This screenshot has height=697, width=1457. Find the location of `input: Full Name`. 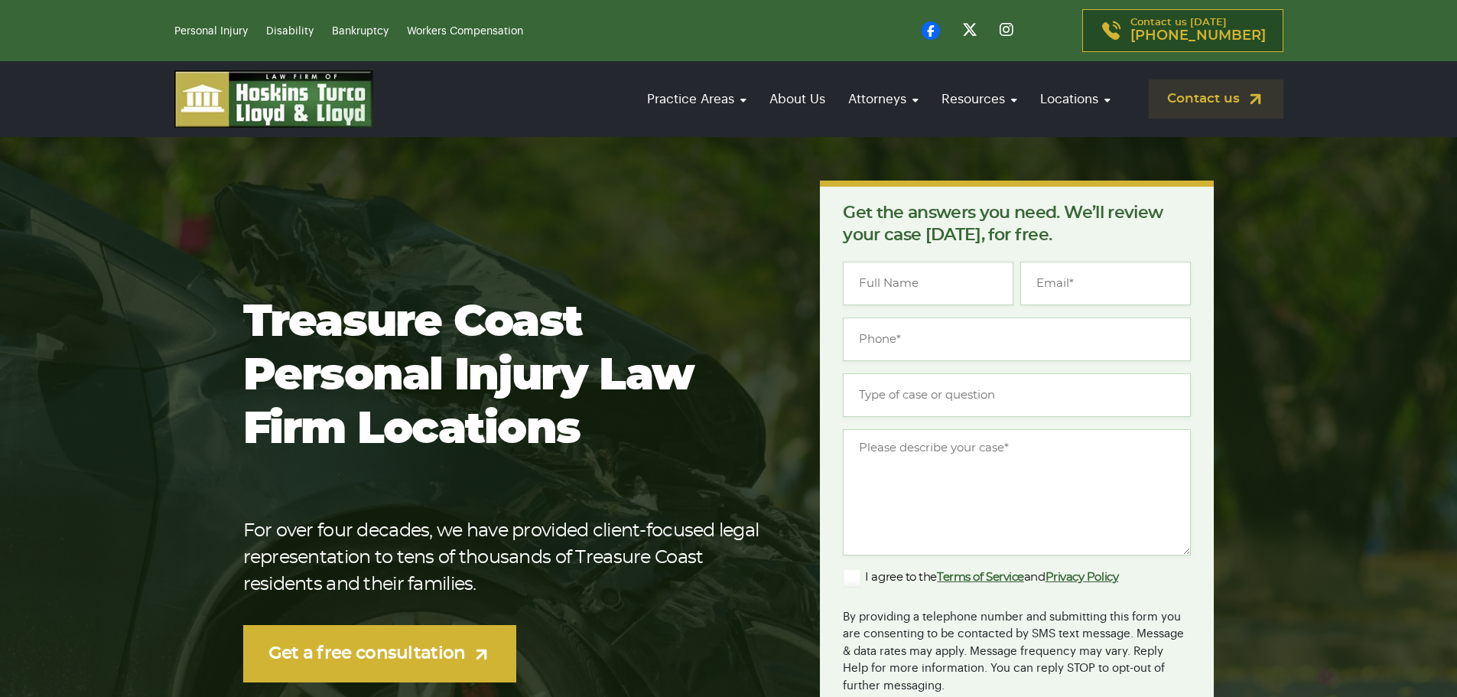

input: Full Name is located at coordinates (928, 283).